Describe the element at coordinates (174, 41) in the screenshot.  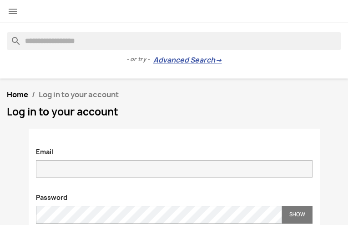
I see `input: Search` at that location.